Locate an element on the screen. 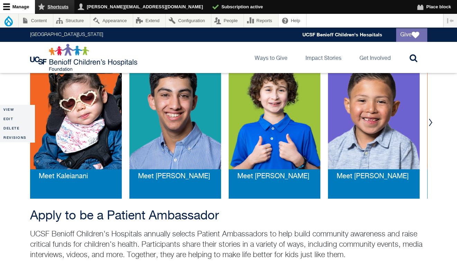 The width and height of the screenshot is (457, 262). a: Ways to Give is located at coordinates (271, 57).